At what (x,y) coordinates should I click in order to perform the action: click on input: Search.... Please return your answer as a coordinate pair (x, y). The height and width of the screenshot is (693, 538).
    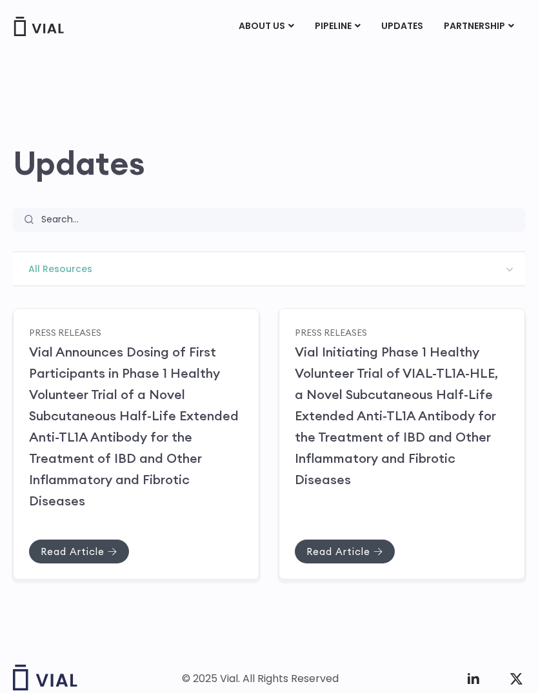
    Looking at the image, I should click on (279, 220).